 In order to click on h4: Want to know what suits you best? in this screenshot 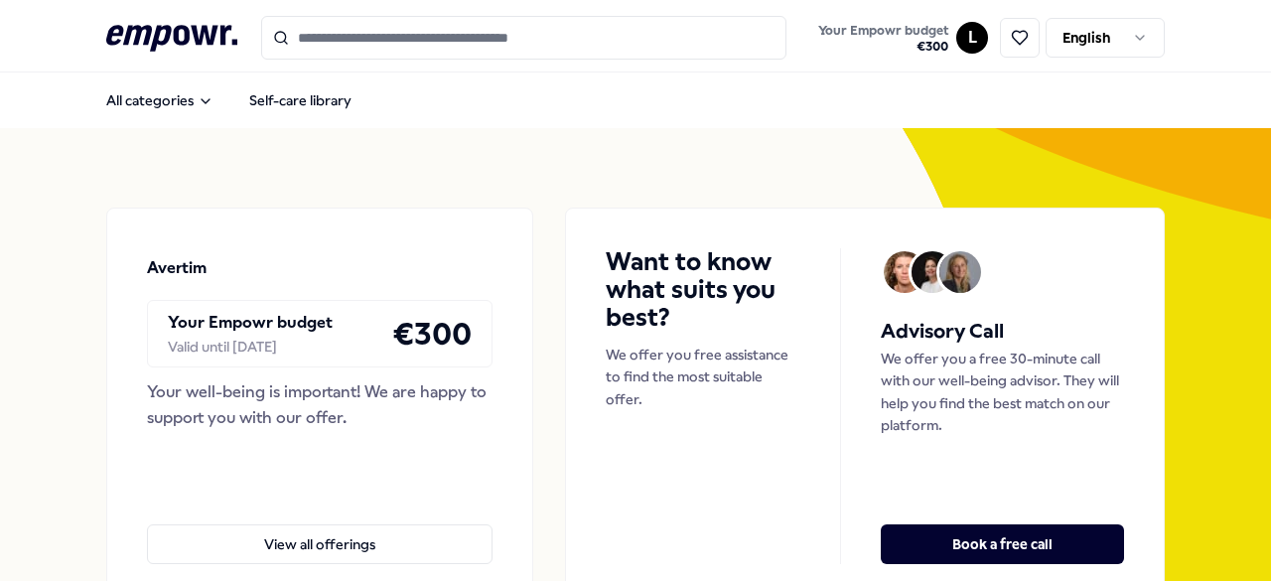, I will do `click(703, 290)`.